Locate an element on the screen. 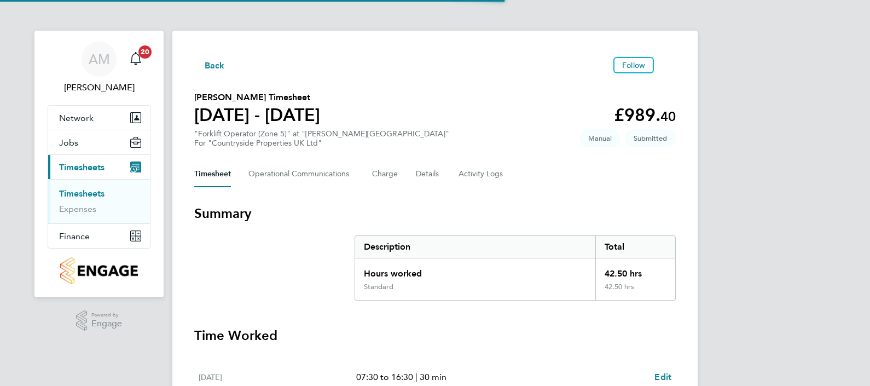  span: AM is located at coordinates (99, 59).